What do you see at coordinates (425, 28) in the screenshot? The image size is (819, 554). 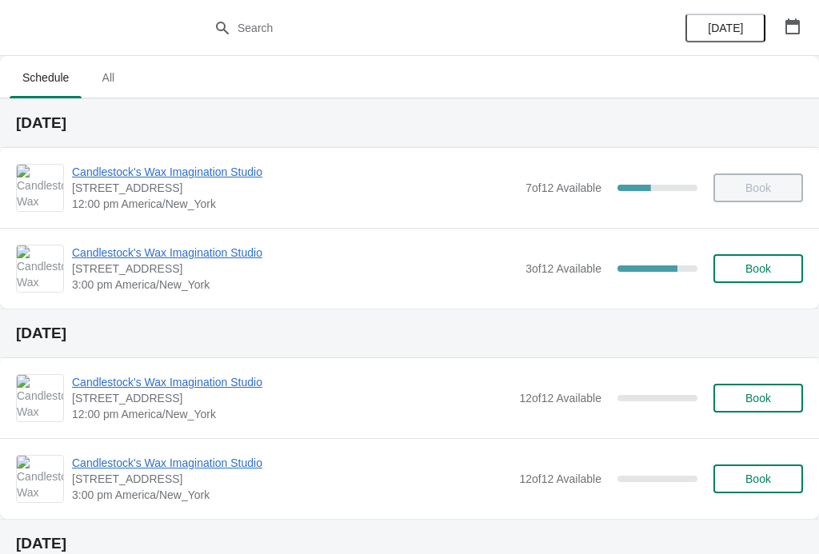 I see `input: Search` at bounding box center [425, 28].